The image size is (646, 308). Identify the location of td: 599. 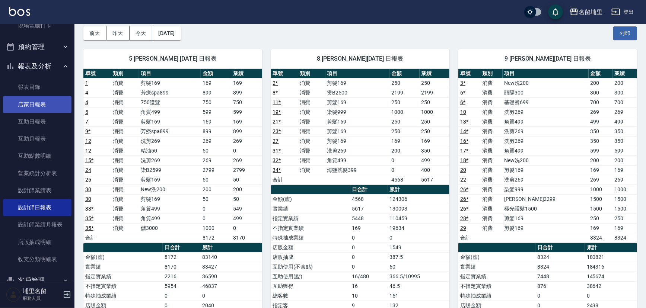
(216, 112).